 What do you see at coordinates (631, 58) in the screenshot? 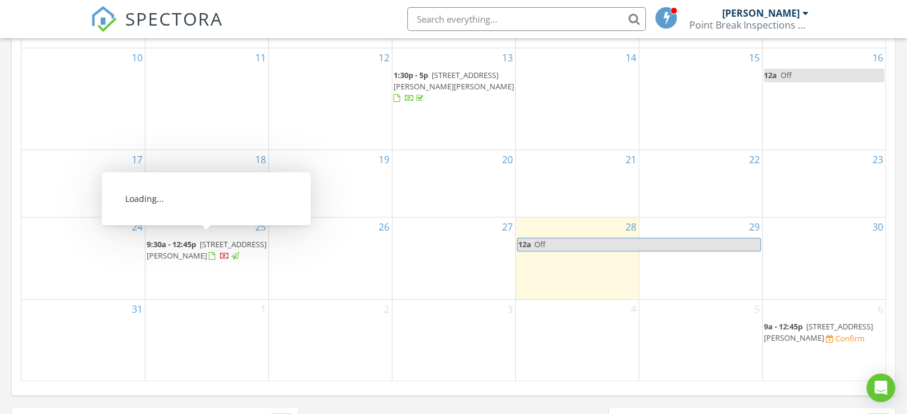
I see `a: Go to August 14, 2025` at bounding box center [631, 58].